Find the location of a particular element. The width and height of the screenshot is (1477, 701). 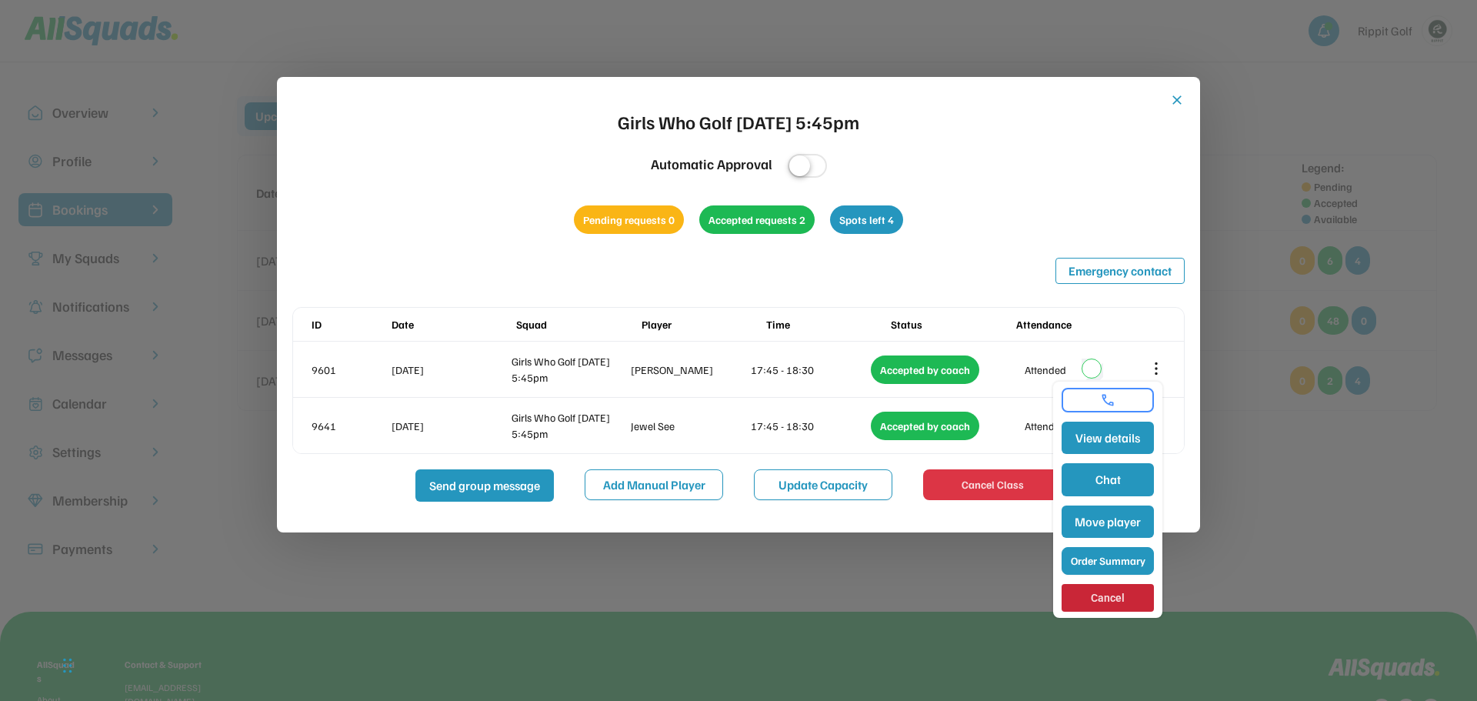

div: Player is located at coordinates (702, 324).